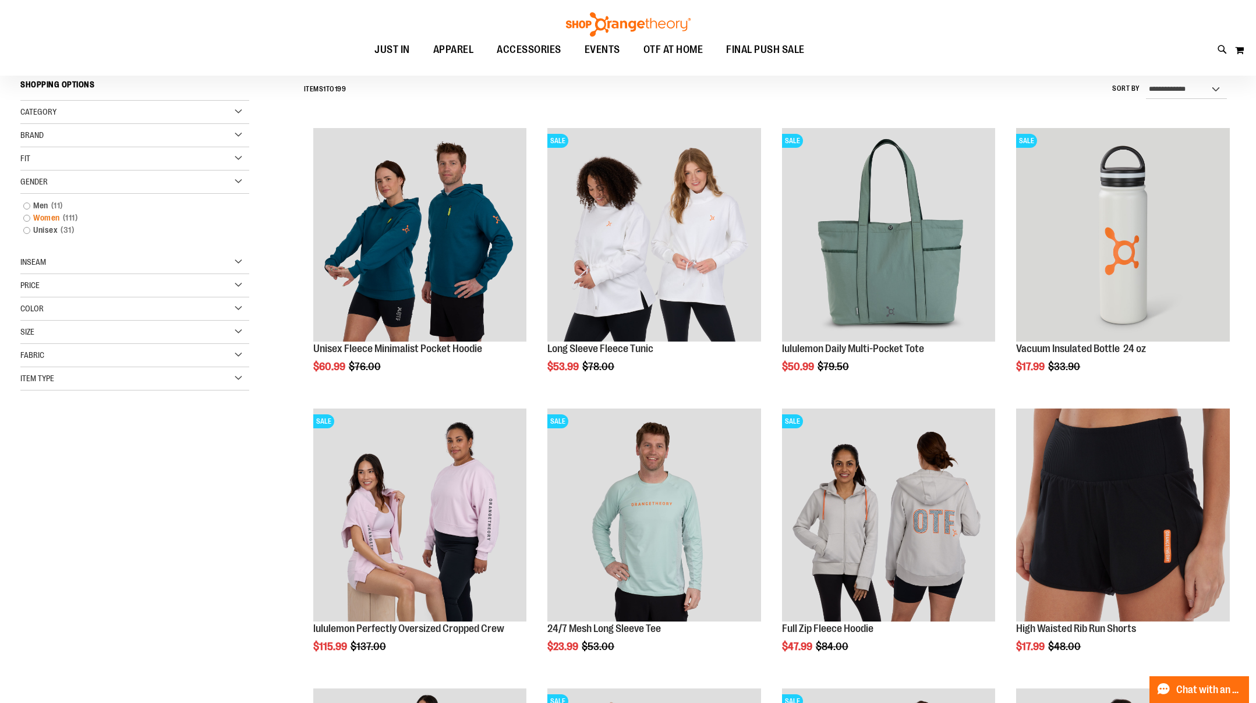 This screenshot has width=1256, height=703. I want to click on img: Unisex Fleece Minimalist Pocket Hoodie, so click(420, 235).